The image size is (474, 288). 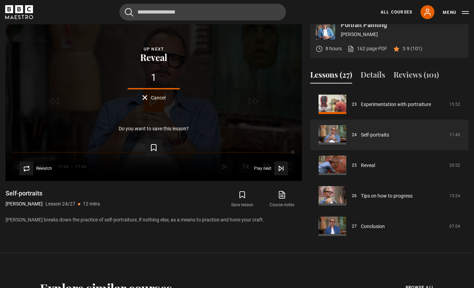 I want to click on a: All Courses, so click(x=396, y=12).